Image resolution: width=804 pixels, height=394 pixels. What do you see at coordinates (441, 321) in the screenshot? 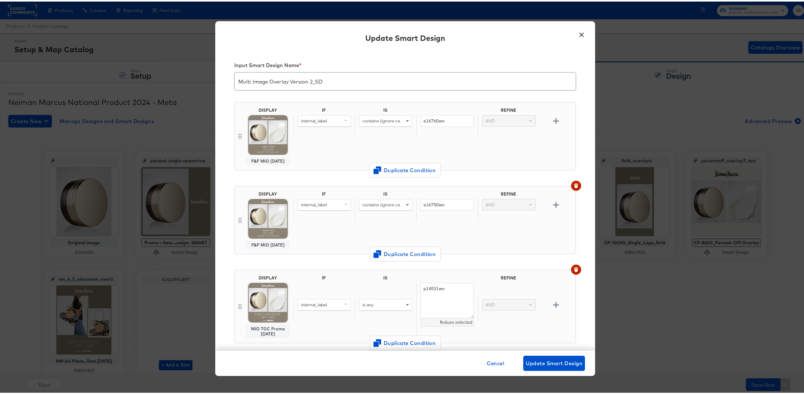
I see `div: 1` at bounding box center [441, 321].